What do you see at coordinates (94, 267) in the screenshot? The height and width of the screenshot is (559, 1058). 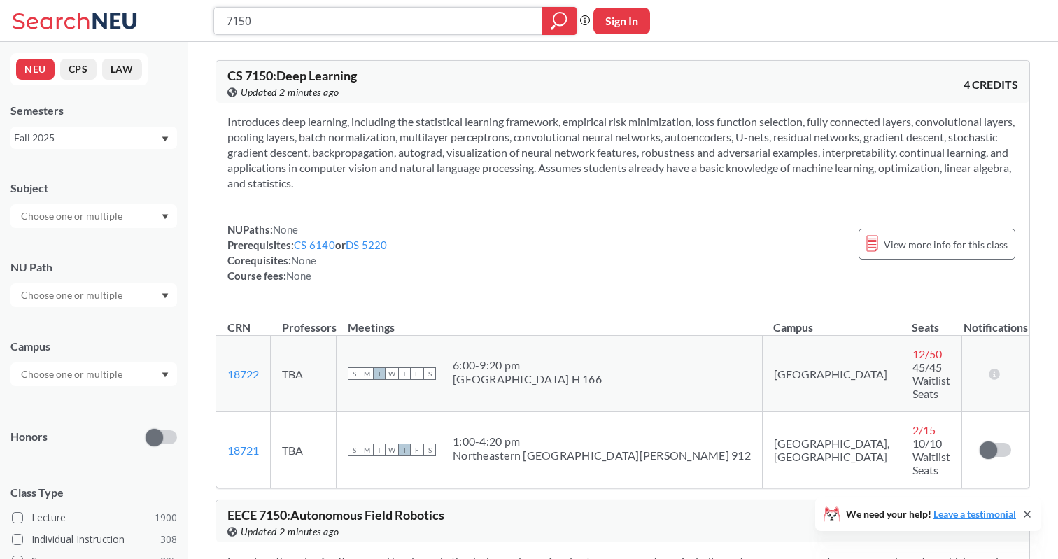 I see `div: NU Path` at bounding box center [94, 267].